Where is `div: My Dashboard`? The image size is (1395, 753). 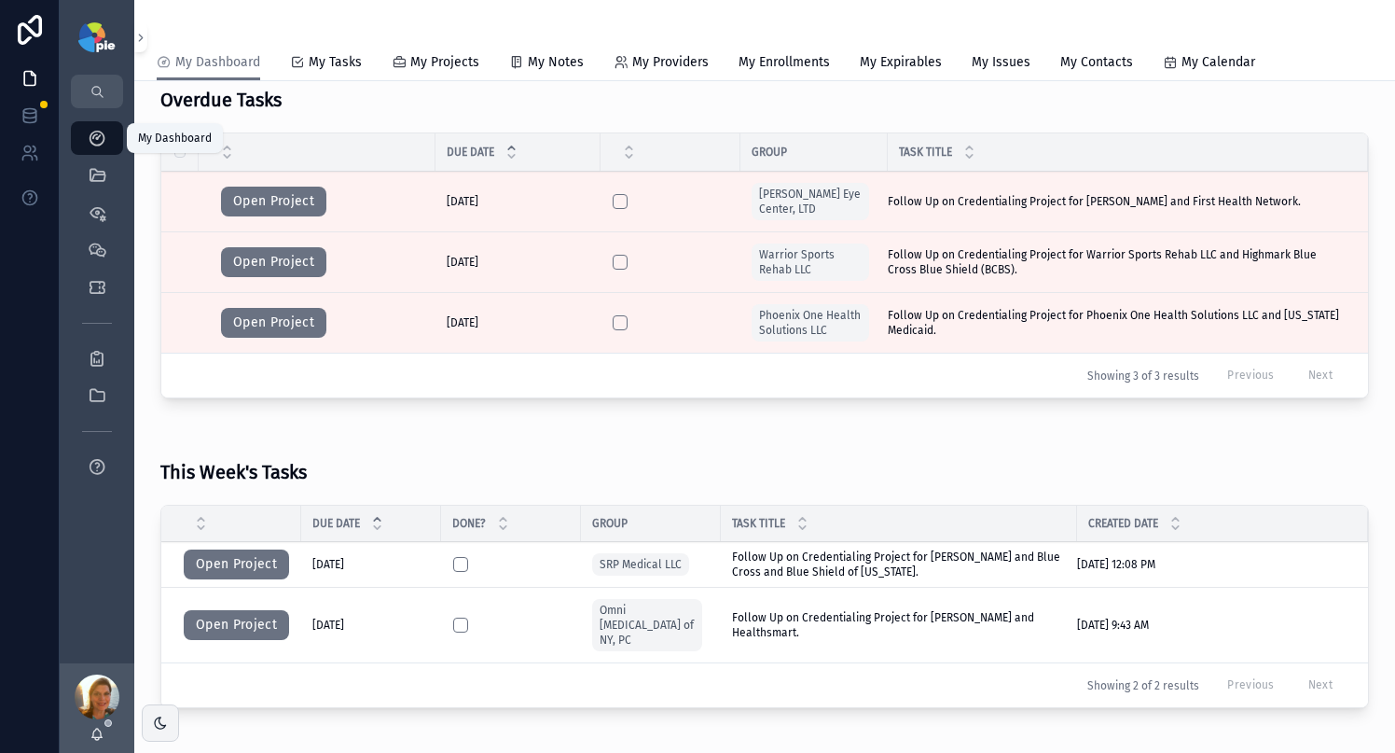
div: My Dashboard is located at coordinates (174, 138).